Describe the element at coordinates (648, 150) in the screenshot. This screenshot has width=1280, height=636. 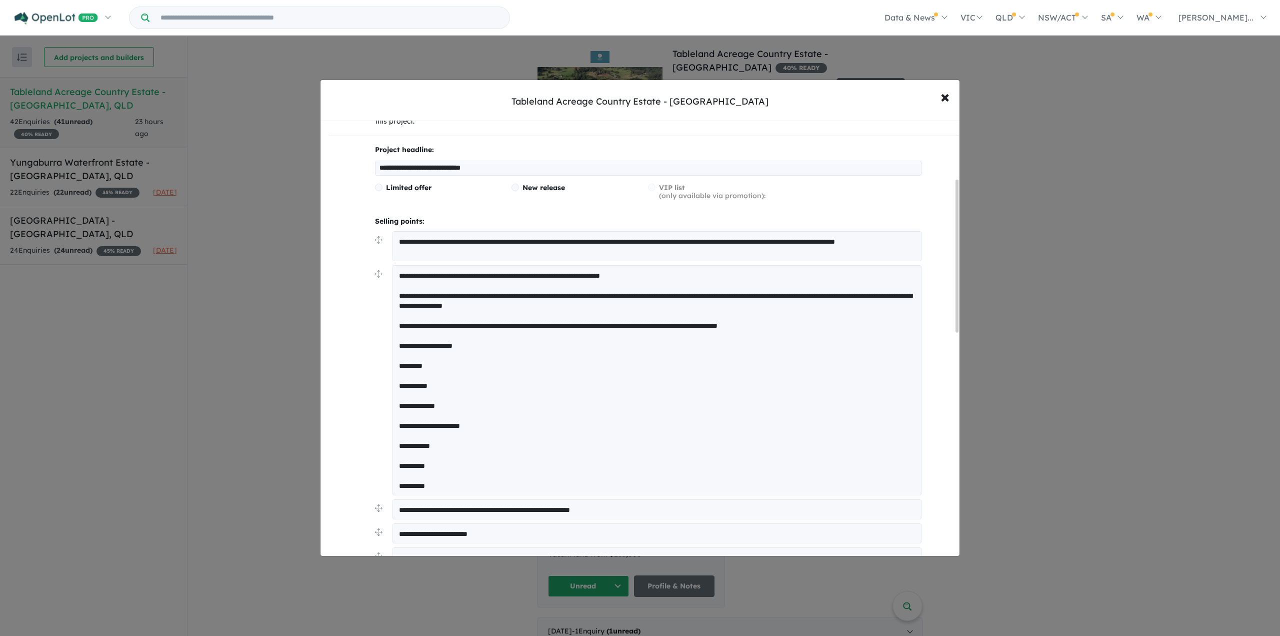
I see `p: Project headline:` at that location.